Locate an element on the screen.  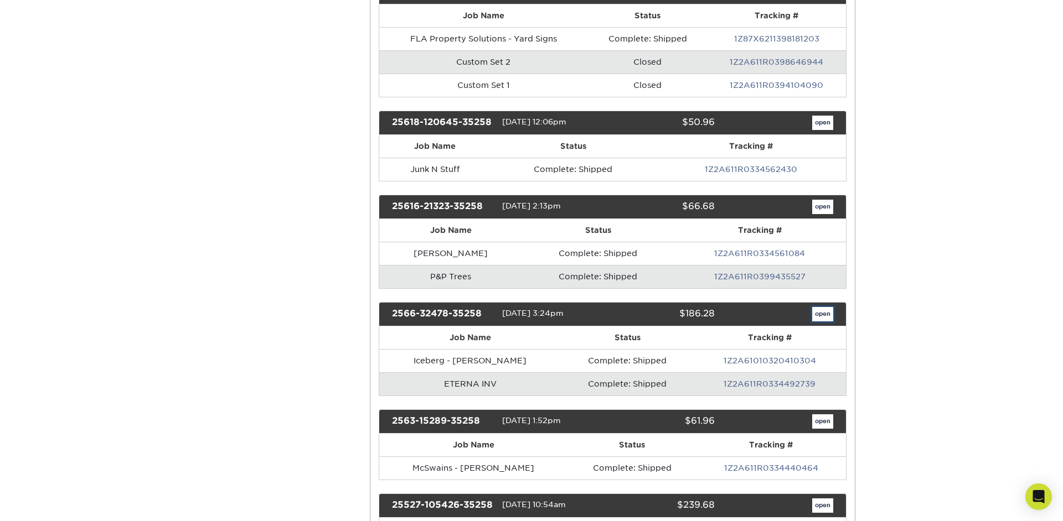
div: $186.28 is located at coordinates (663, 314).